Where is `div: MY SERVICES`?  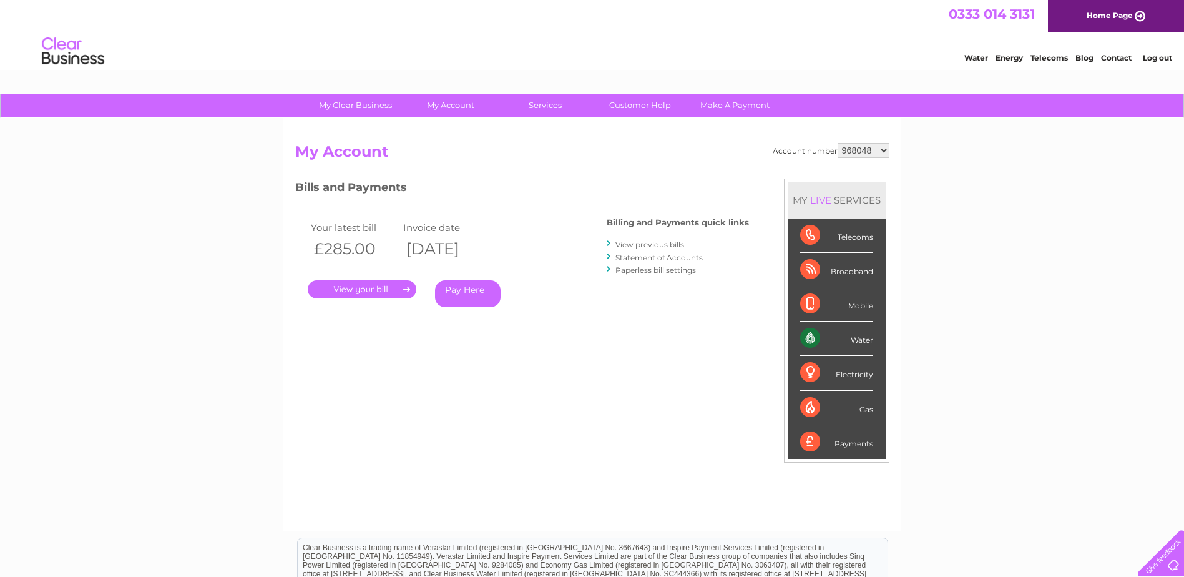
div: MY SERVICES is located at coordinates (836, 200).